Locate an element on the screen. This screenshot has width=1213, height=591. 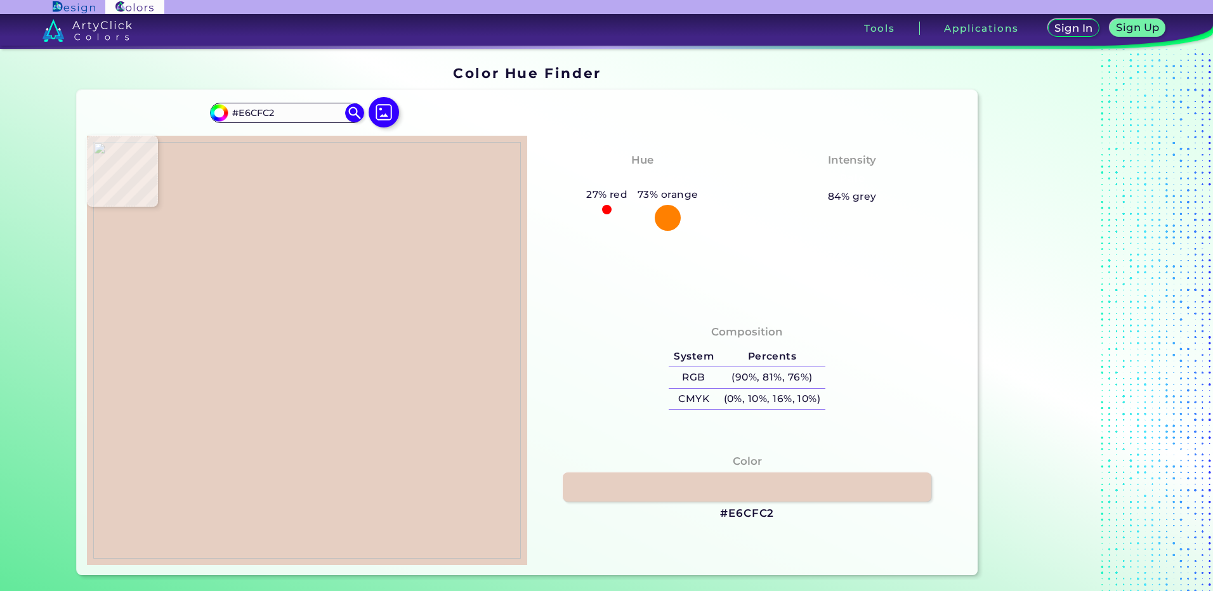
img: icon search is located at coordinates (355, 113).